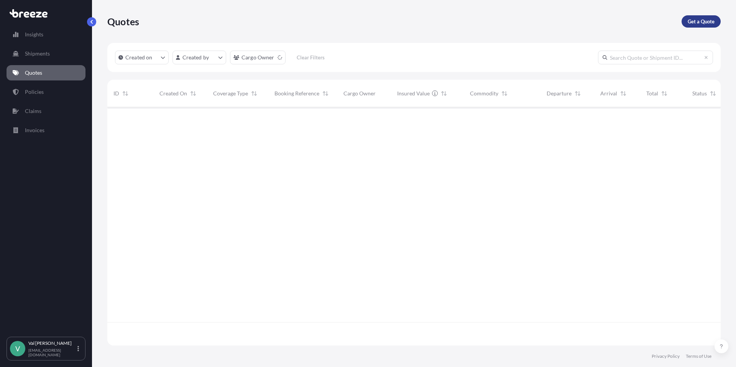  Describe the element at coordinates (360, 94) in the screenshot. I see `span: Cargo Owner` at that location.